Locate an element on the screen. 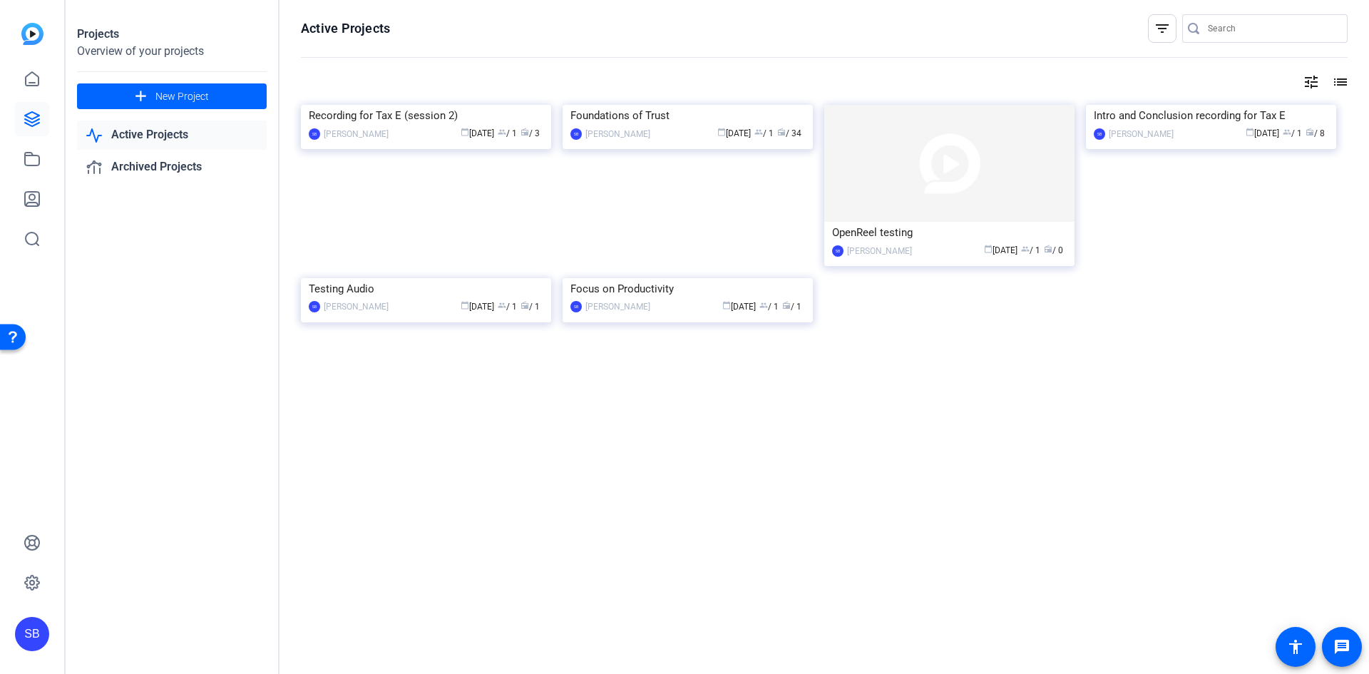  span: / 3 is located at coordinates (530, 133).